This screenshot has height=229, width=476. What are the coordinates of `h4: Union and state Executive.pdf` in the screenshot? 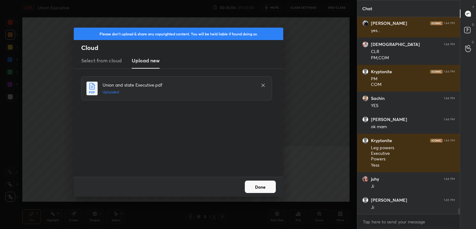 It's located at (178, 85).